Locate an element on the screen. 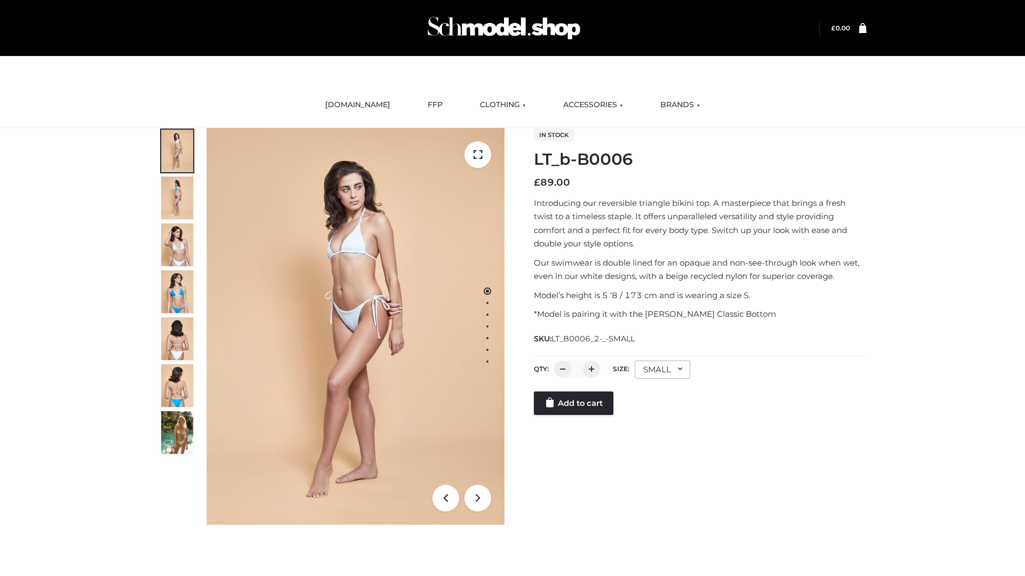 The image size is (1025, 576). span: SKU: is located at coordinates (584, 339).